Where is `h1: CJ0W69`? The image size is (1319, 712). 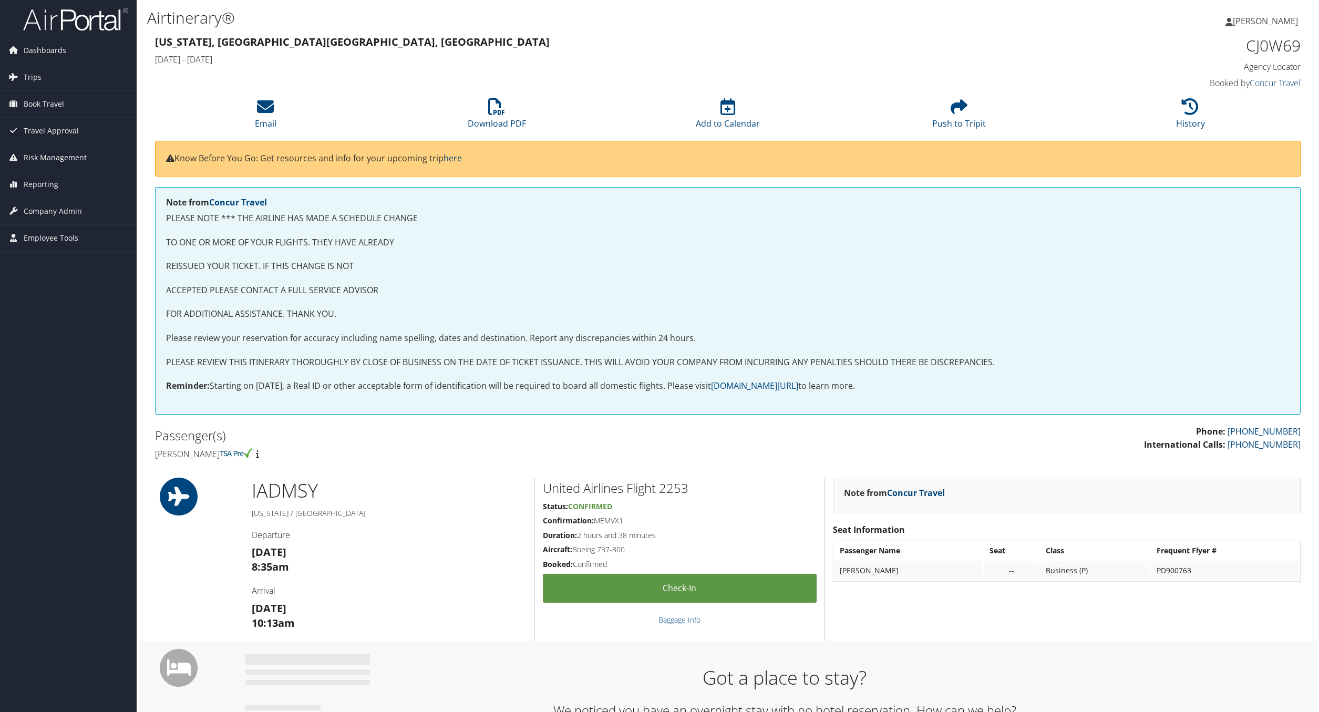 h1: CJ0W69 is located at coordinates (1164, 46).